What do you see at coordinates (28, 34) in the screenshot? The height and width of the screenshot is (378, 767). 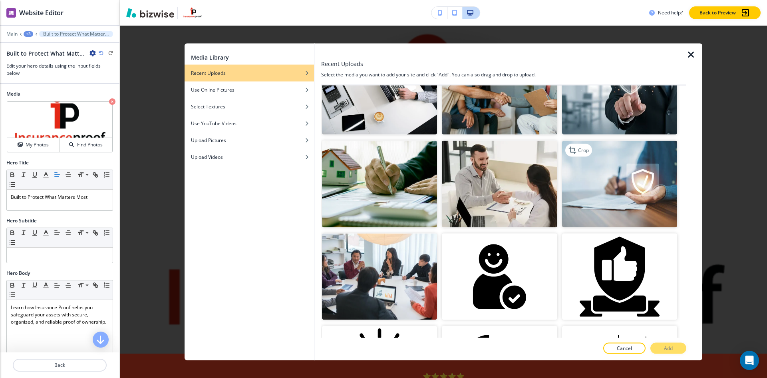 I see `button: +3` at bounding box center [28, 34].